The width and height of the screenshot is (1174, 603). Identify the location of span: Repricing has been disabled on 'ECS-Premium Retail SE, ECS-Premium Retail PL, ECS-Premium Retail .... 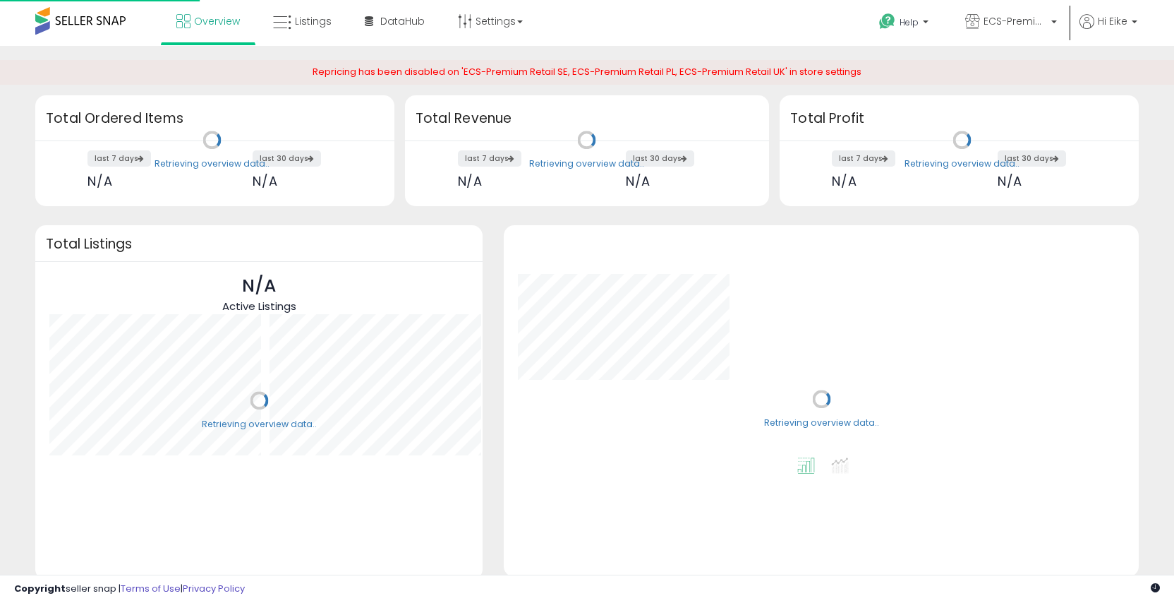
(587, 71).